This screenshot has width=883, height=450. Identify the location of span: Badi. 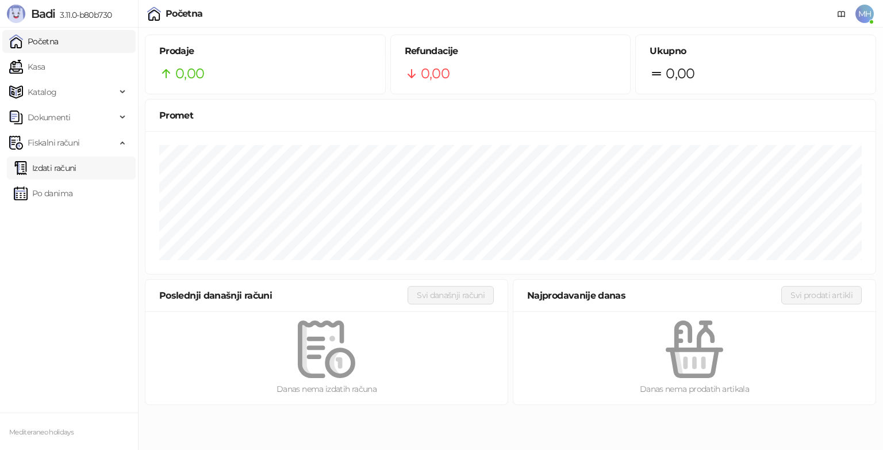
(43, 14).